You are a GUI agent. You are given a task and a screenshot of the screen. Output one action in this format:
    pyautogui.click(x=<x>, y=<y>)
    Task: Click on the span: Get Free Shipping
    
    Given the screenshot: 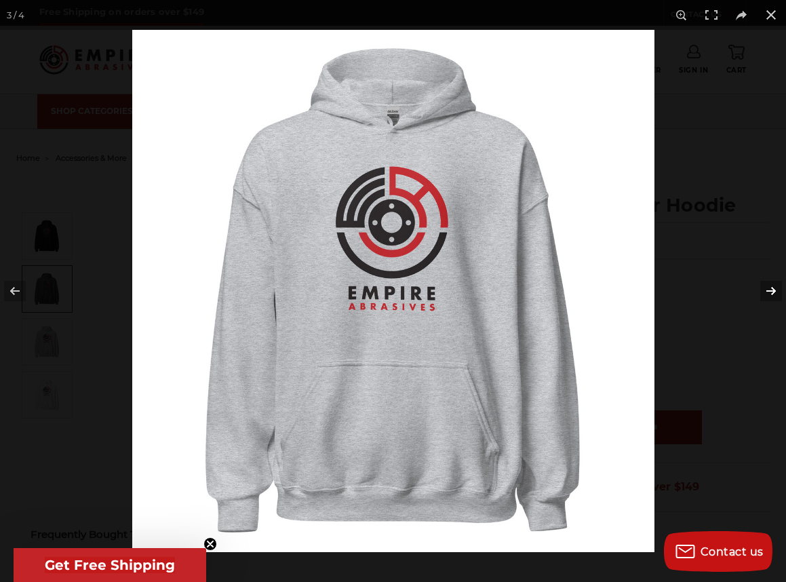 What is the action you would take?
    pyautogui.click(x=110, y=565)
    